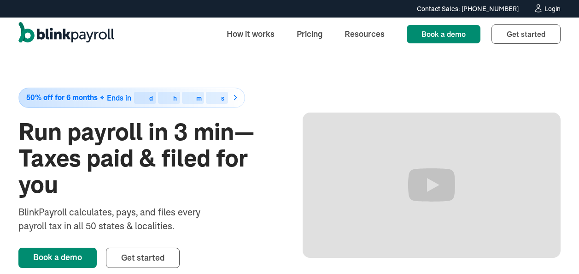 Image resolution: width=579 pixels, height=274 pixels. What do you see at coordinates (552, 9) in the screenshot?
I see `div: Login` at bounding box center [552, 9].